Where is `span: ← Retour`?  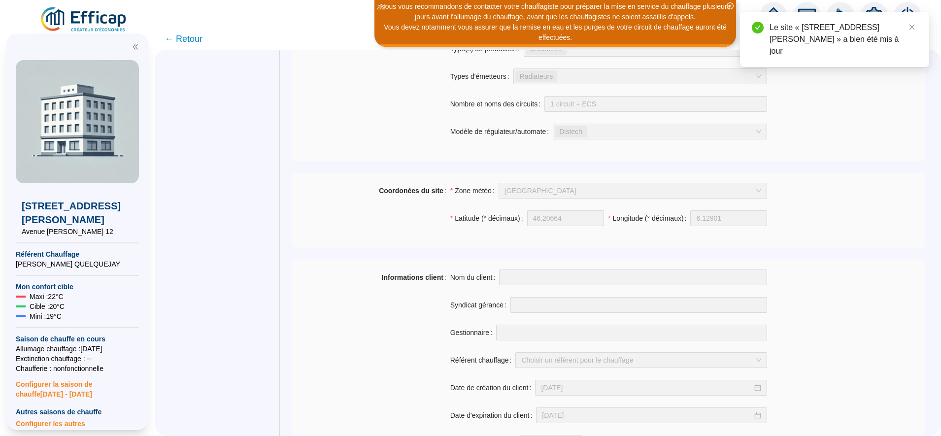
span: ← Retour is located at coordinates (183, 39).